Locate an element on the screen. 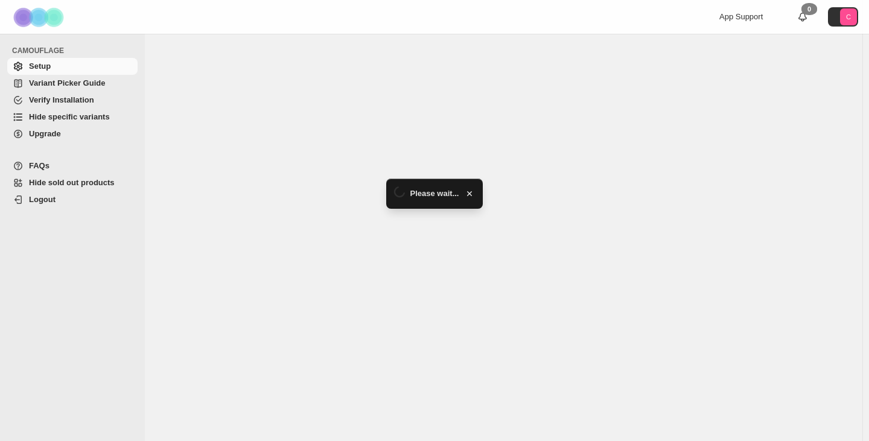  a: Upgrade is located at coordinates (72, 134).